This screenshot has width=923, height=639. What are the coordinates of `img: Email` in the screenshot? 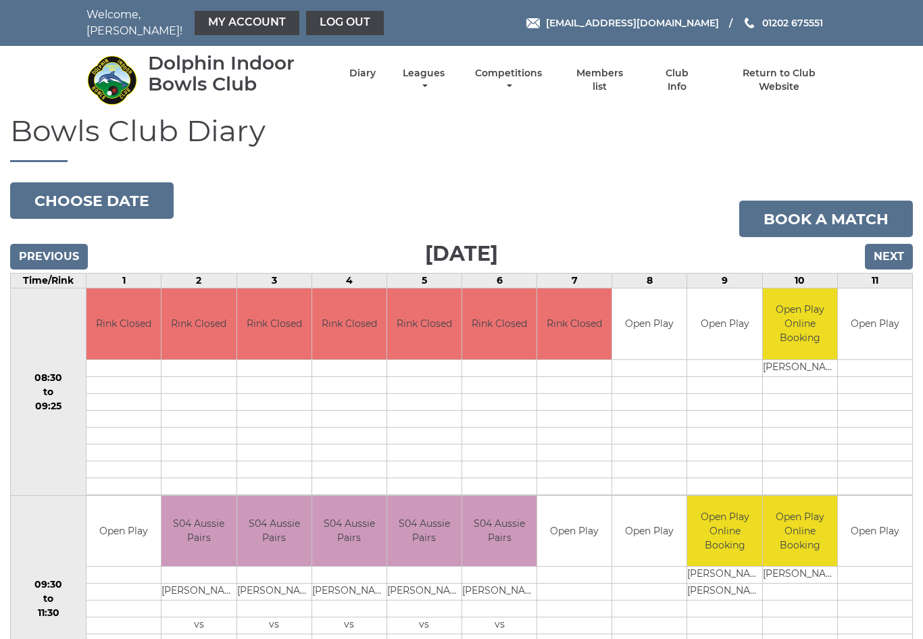 It's located at (533, 23).